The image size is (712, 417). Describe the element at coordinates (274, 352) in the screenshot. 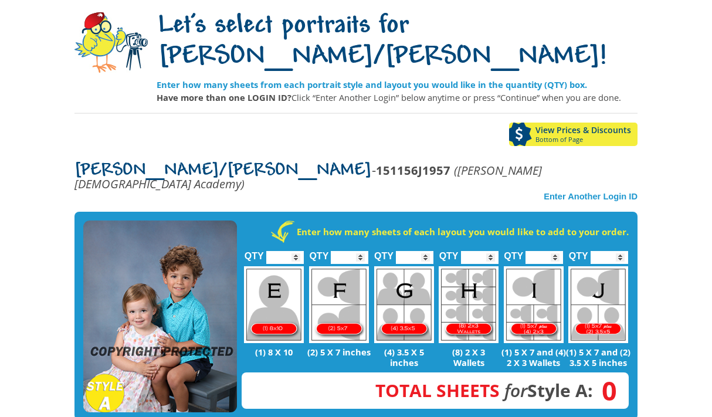

I see `p: (1) 8 X 10` at that location.